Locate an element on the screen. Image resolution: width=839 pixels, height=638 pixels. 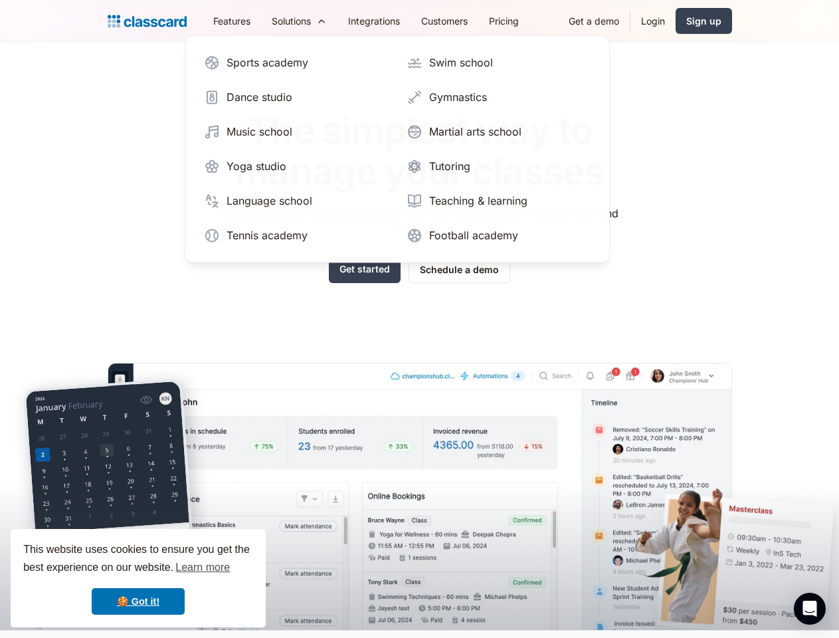
a: Pricing is located at coordinates (504, 21).